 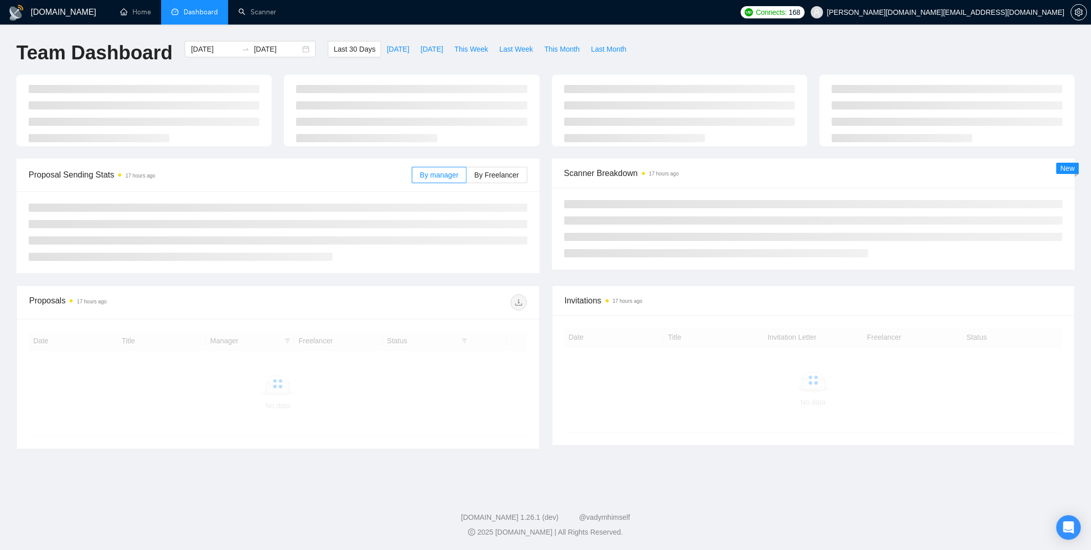 I want to click on a: @vadymhimself, so click(x=605, y=517).